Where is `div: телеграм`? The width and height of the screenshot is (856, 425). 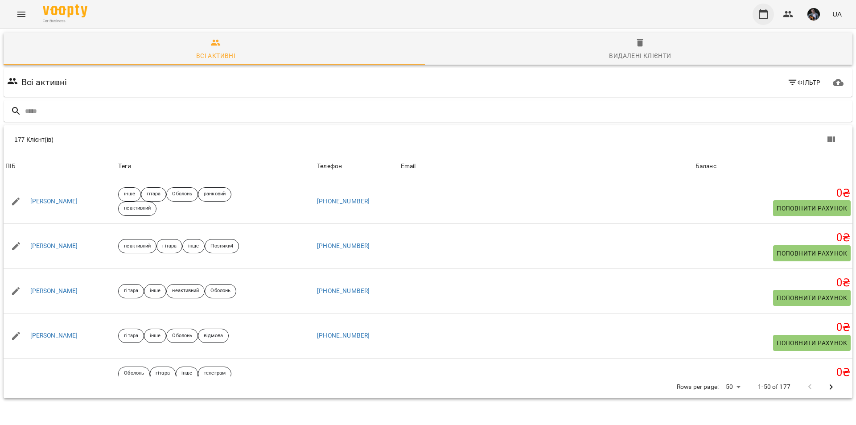 div: телеграм is located at coordinates (215, 374).